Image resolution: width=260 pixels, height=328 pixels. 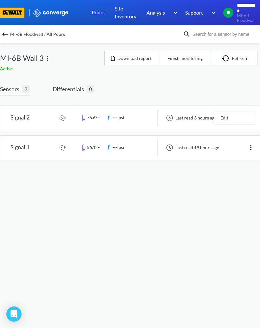 I want to click on span: Analysis, so click(x=156, y=12).